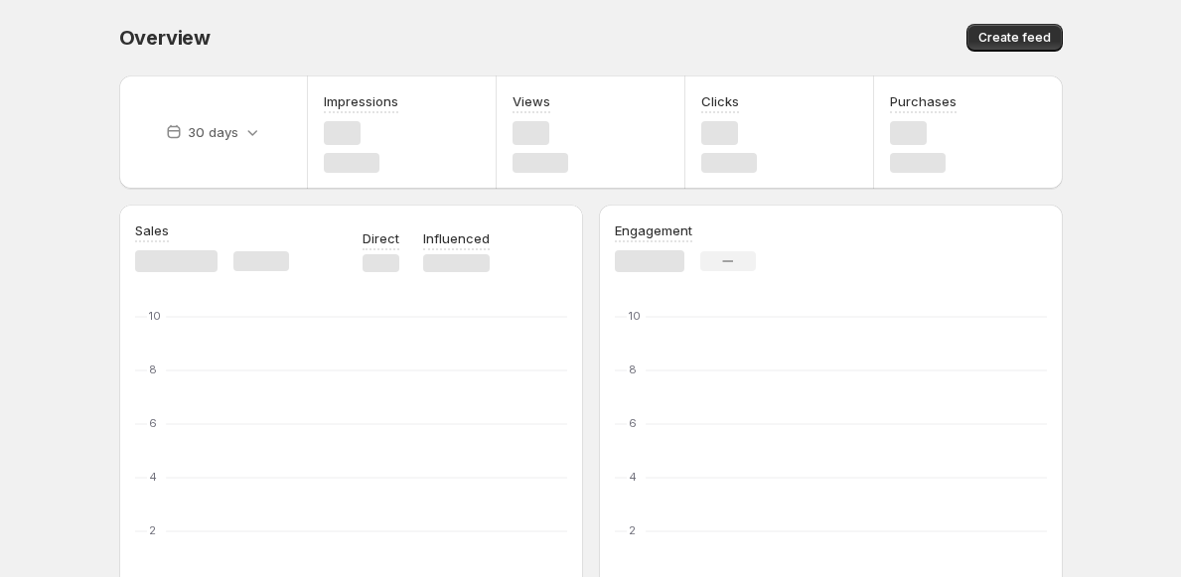  Describe the element at coordinates (532, 101) in the screenshot. I see `h3: Views` at that location.